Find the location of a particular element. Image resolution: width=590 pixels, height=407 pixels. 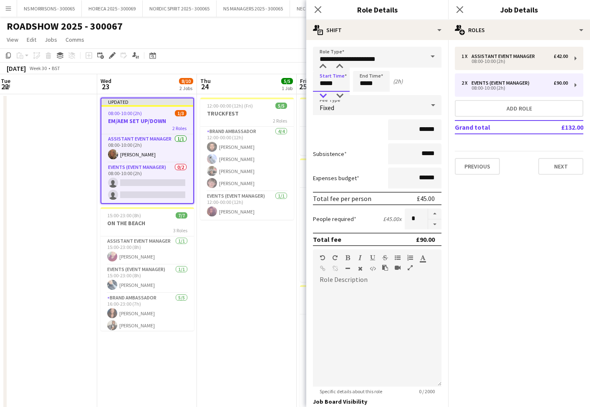

div: 1 Job is located at coordinates (287, 88).